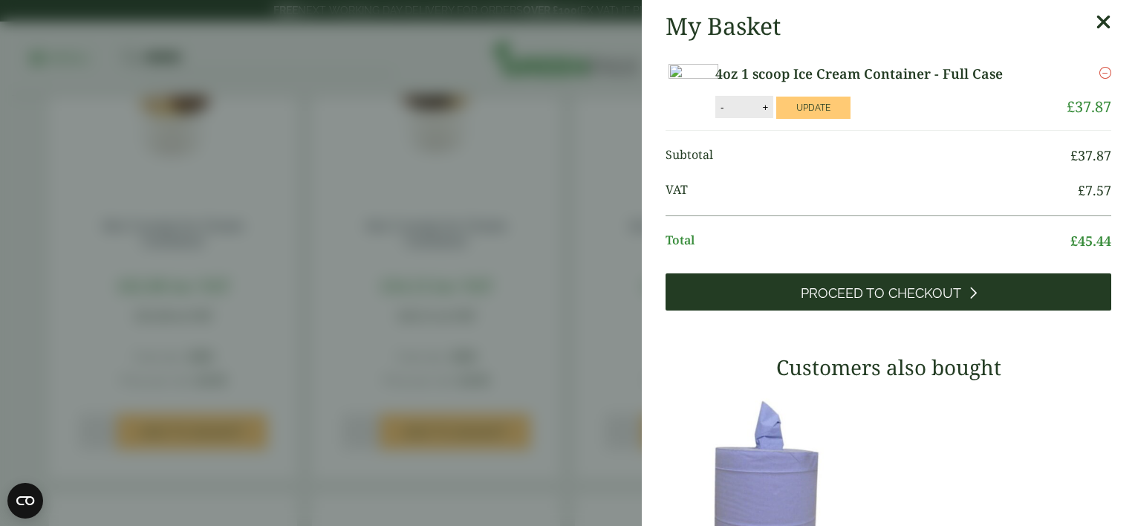 The image size is (1135, 526). Describe the element at coordinates (867, 155) in the screenshot. I see `span: Subtotal` at that location.